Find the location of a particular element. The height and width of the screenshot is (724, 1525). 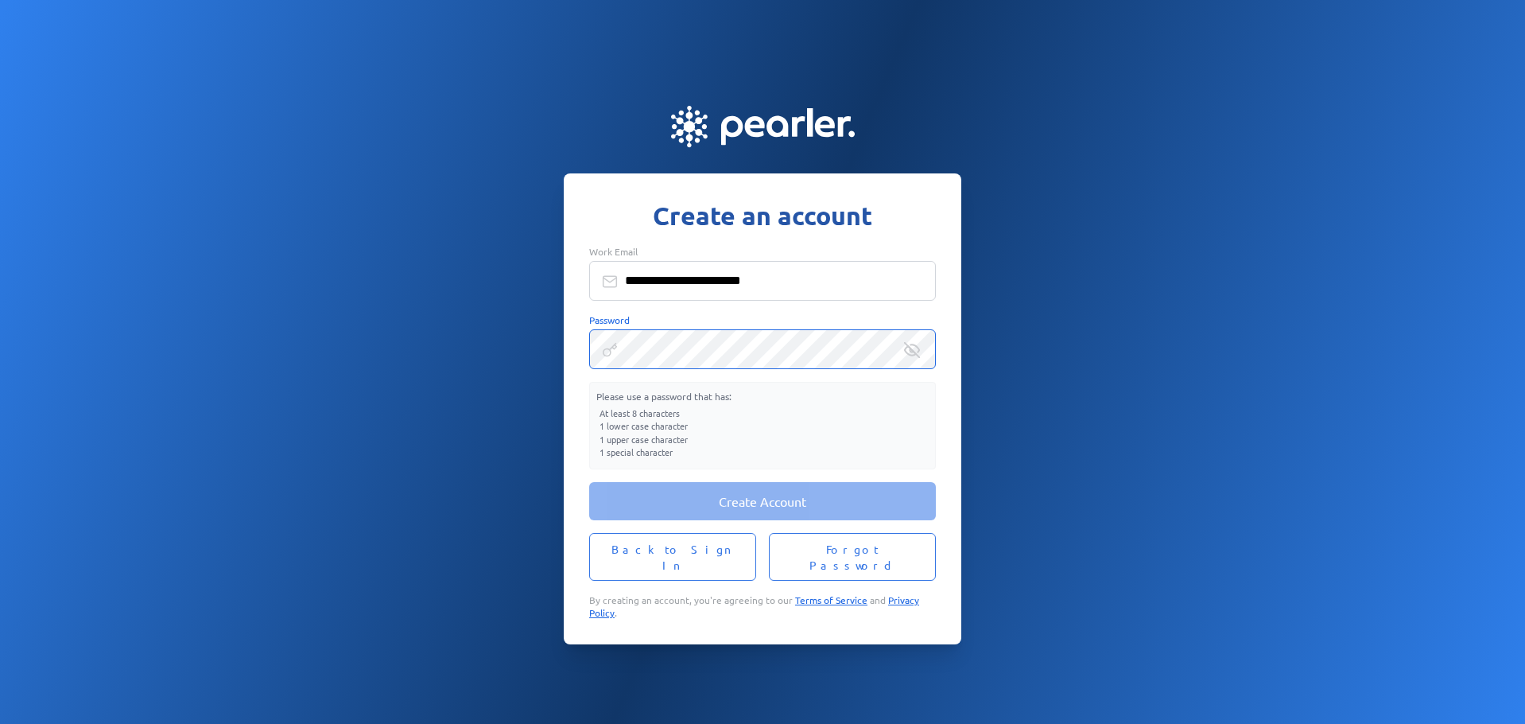

a: Privacy Policy is located at coordinates (754, 606).